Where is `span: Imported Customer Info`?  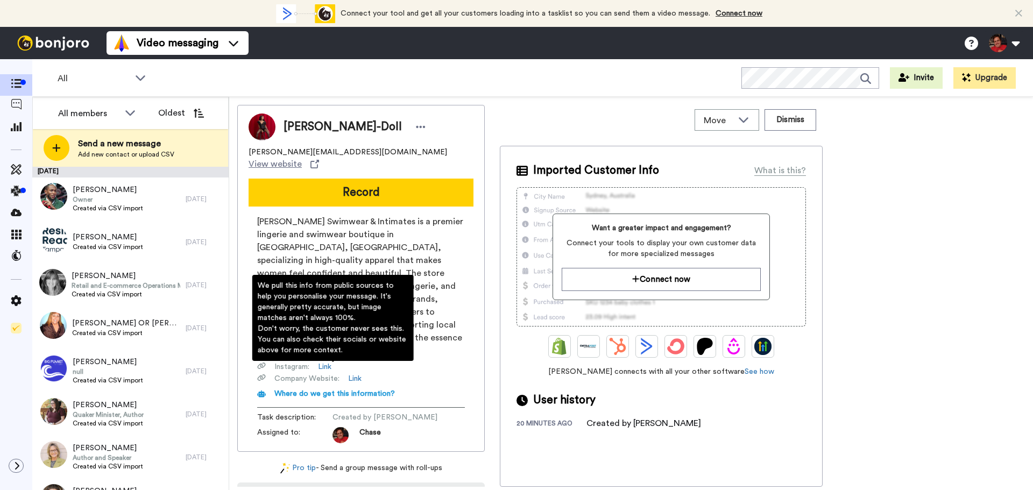
span: Imported Customer Info is located at coordinates (596, 171).